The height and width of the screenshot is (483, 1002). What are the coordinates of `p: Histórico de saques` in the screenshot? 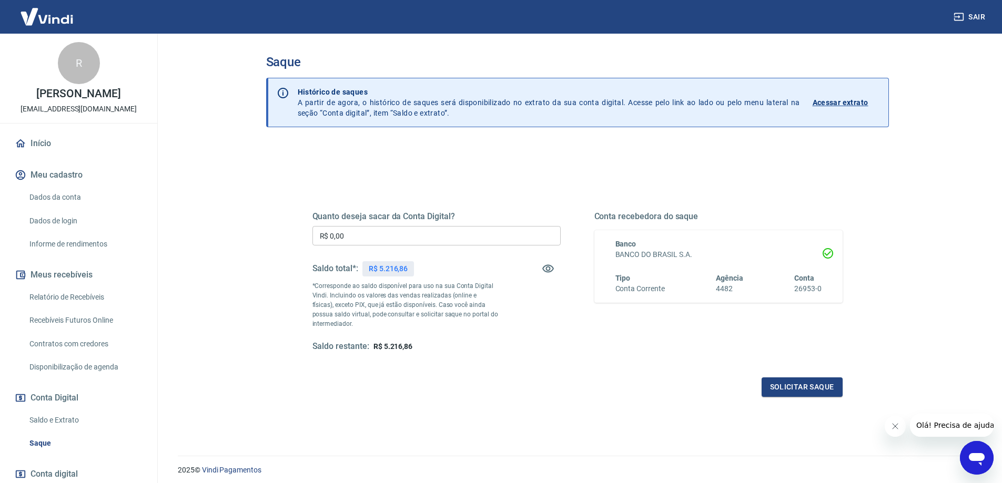 It's located at (549, 92).